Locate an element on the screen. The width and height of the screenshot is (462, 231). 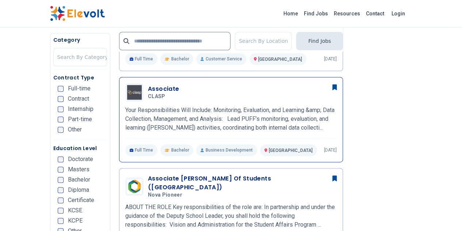
span: Contract is located at coordinates (79, 99).